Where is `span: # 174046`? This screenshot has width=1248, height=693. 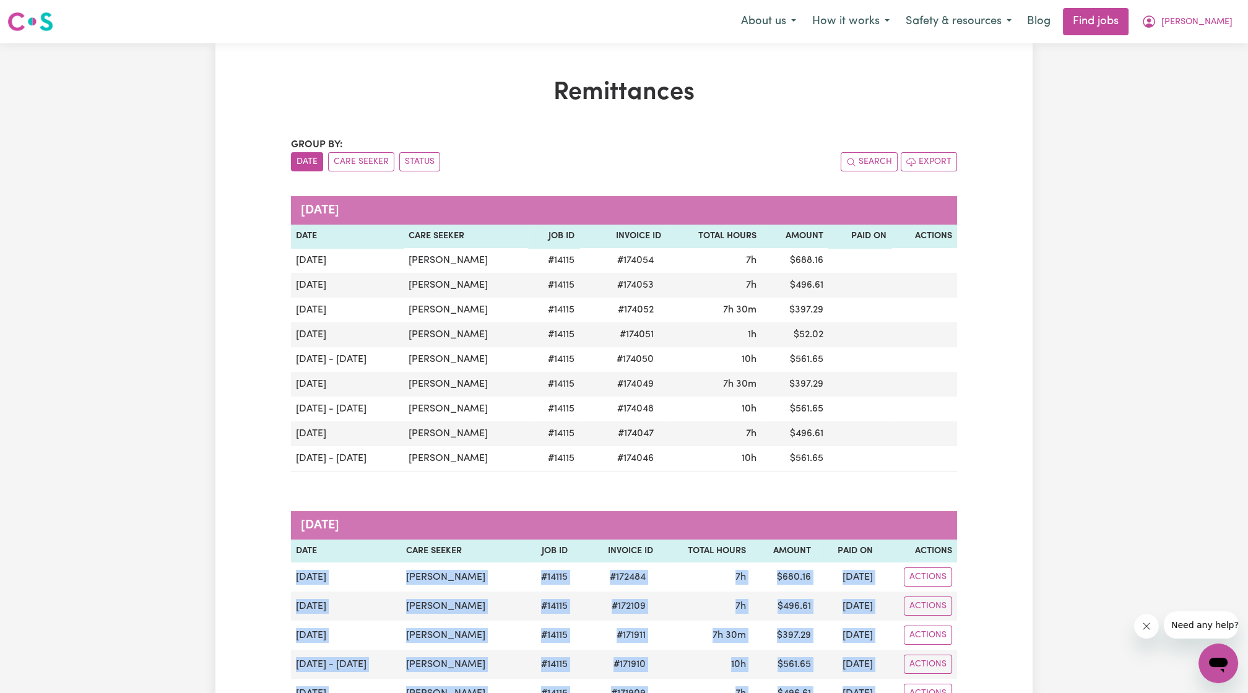
span: # 174046 is located at coordinates (635, 459).